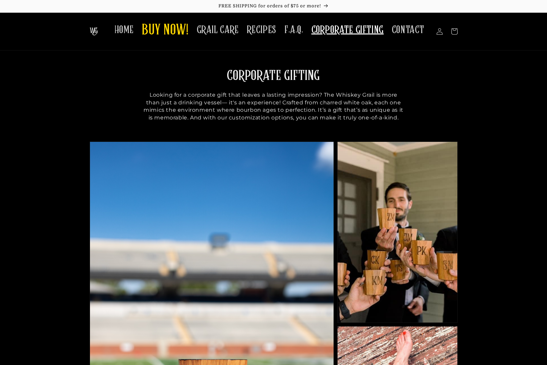 The image size is (547, 365). Describe the element at coordinates (408, 30) in the screenshot. I see `span: CONTACT` at that location.